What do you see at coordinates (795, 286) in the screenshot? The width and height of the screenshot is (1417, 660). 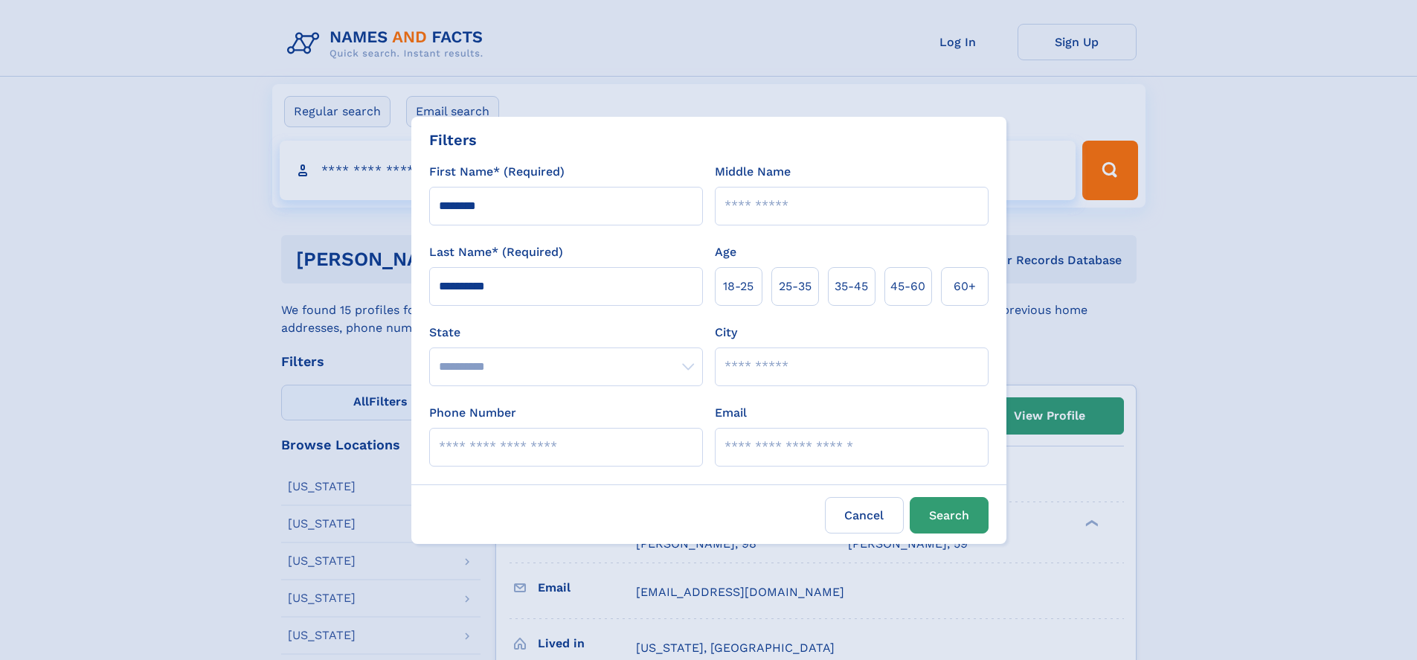 I see `span: 25‑35` at bounding box center [795, 286].